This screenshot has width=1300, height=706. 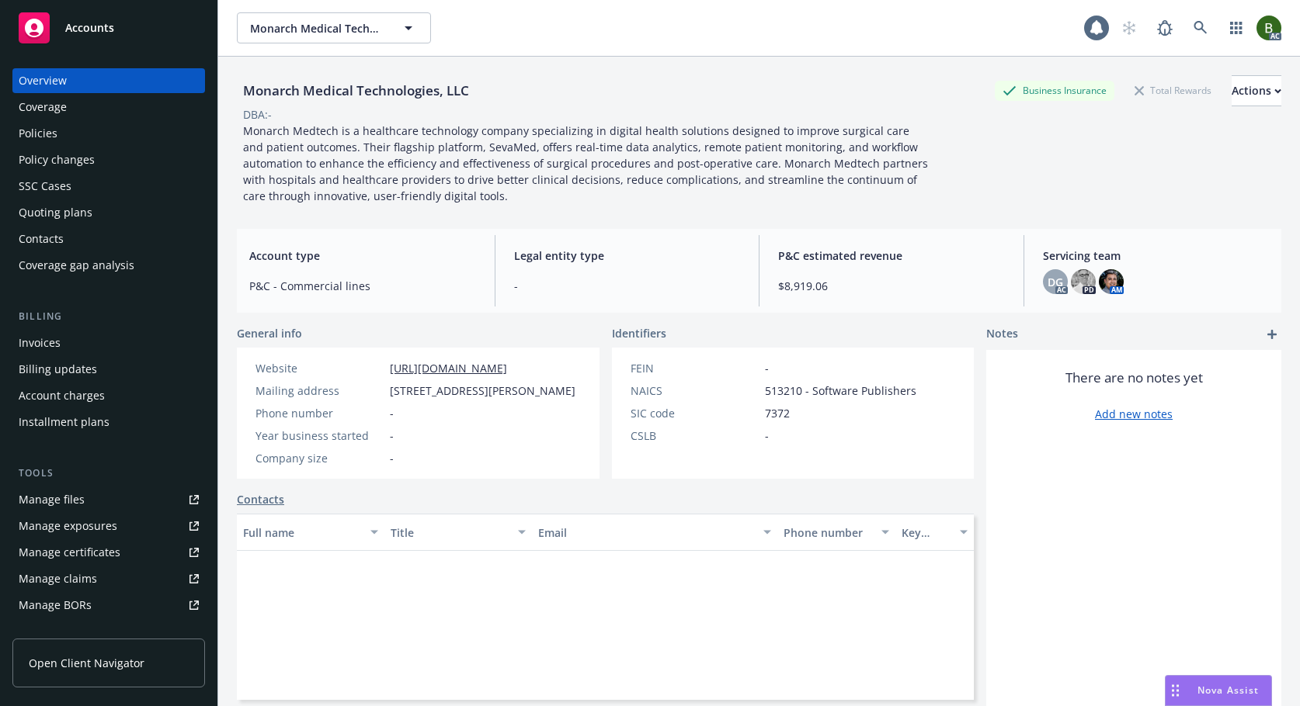 What do you see at coordinates (363, 255) in the screenshot?
I see `span: Account type` at bounding box center [363, 255].